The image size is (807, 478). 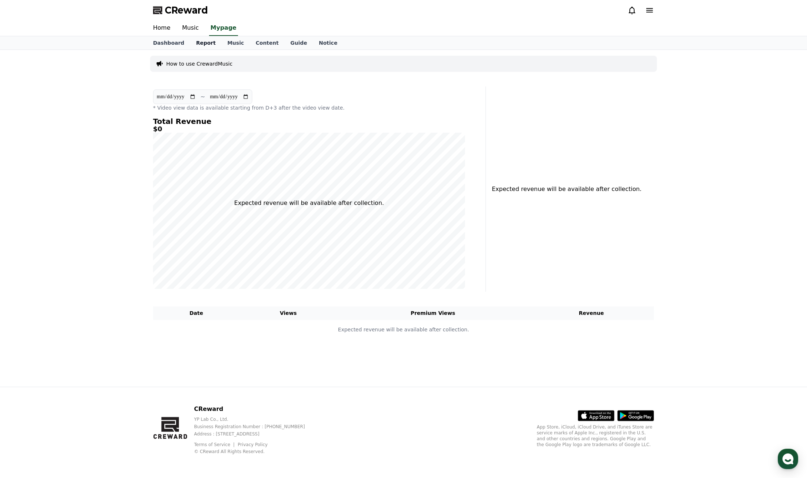 I want to click on p: YP Lab Co., Ltd., so click(x=255, y=419).